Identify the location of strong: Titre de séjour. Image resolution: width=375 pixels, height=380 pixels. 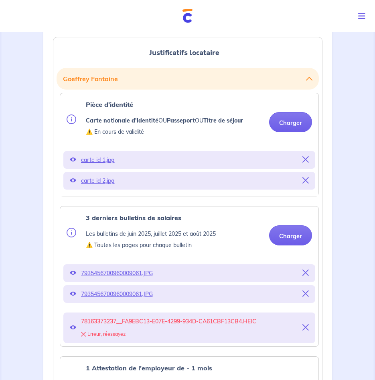
(223, 120).